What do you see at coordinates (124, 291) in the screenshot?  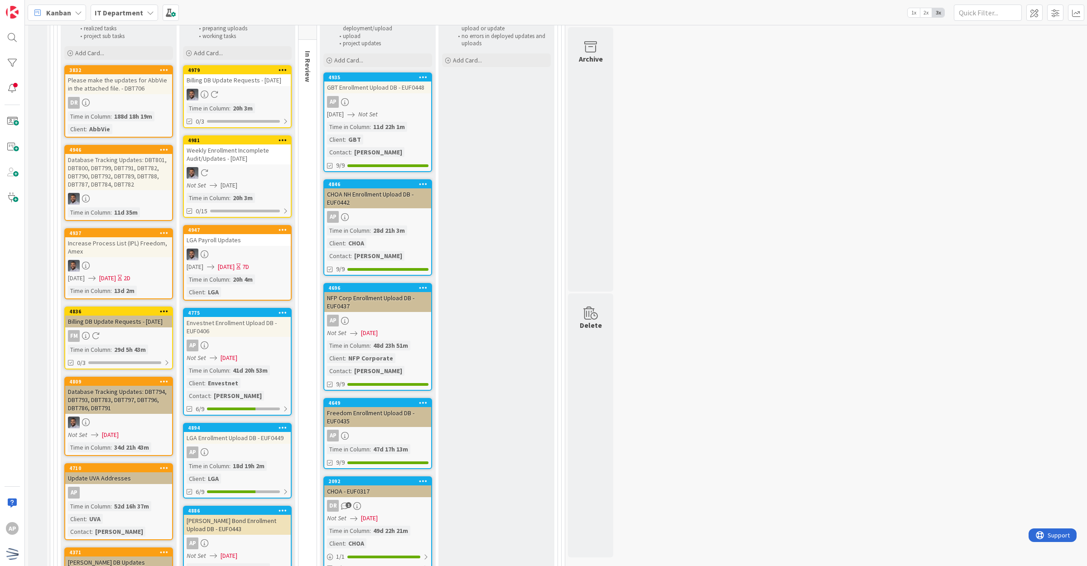 I see `div: 13d 2m` at bounding box center [124, 291].